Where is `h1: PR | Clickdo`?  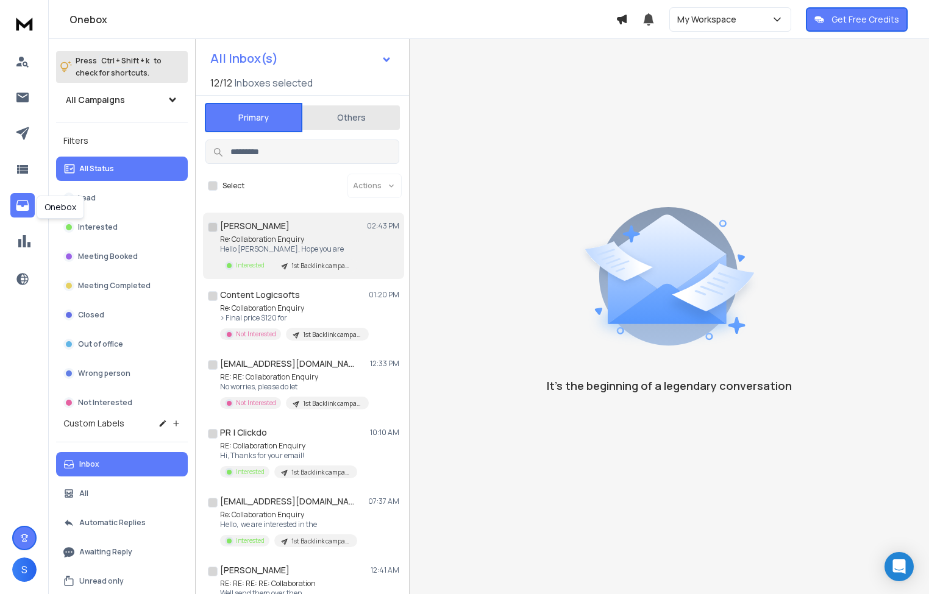 h1: PR | Clickdo is located at coordinates (243, 433).